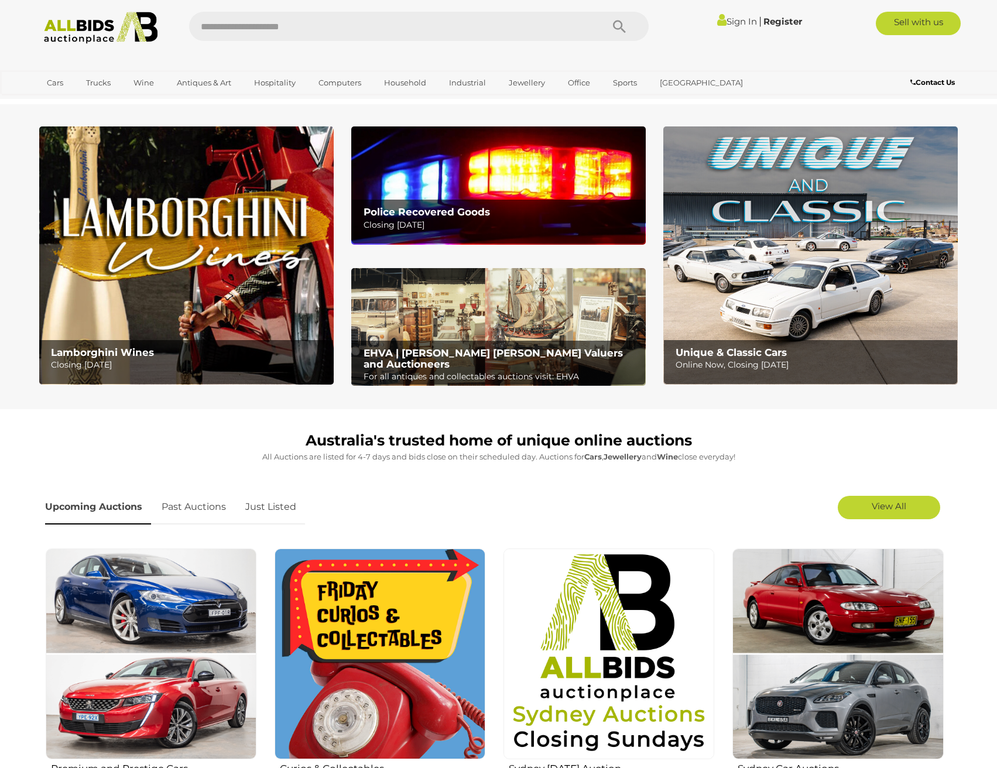 This screenshot has height=768, width=997. What do you see at coordinates (783, 21) in the screenshot?
I see `a: Register` at bounding box center [783, 21].